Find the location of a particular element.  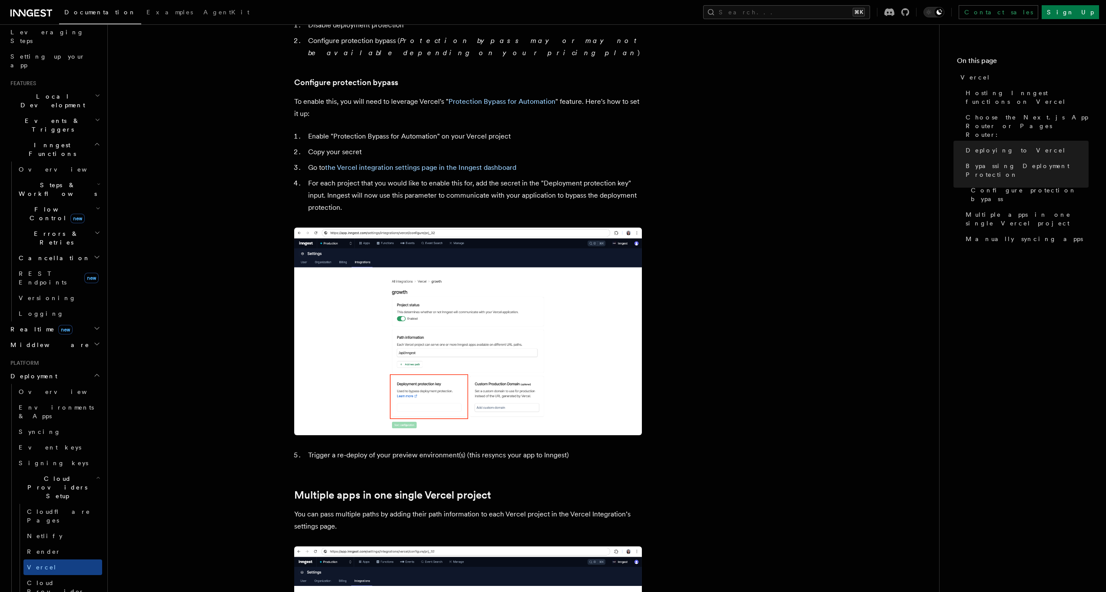

kbd: ⌘K is located at coordinates (858, 12).